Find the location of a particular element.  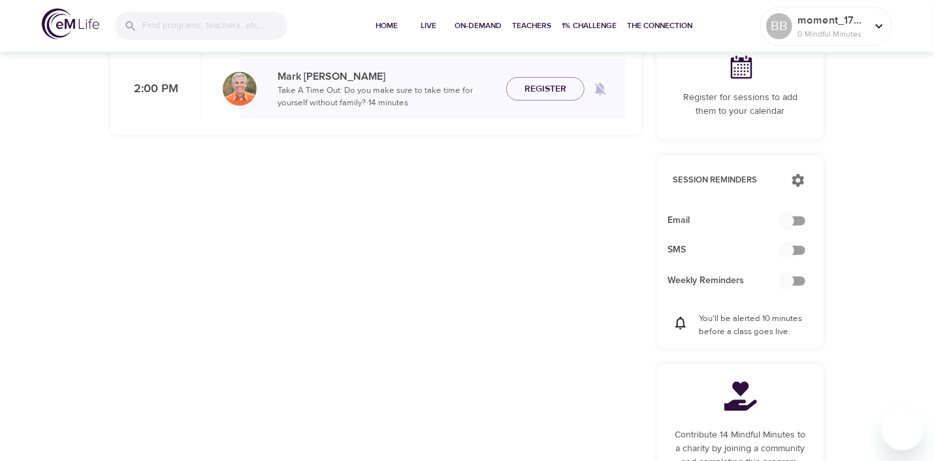

p: Session Reminders is located at coordinates (725, 180).